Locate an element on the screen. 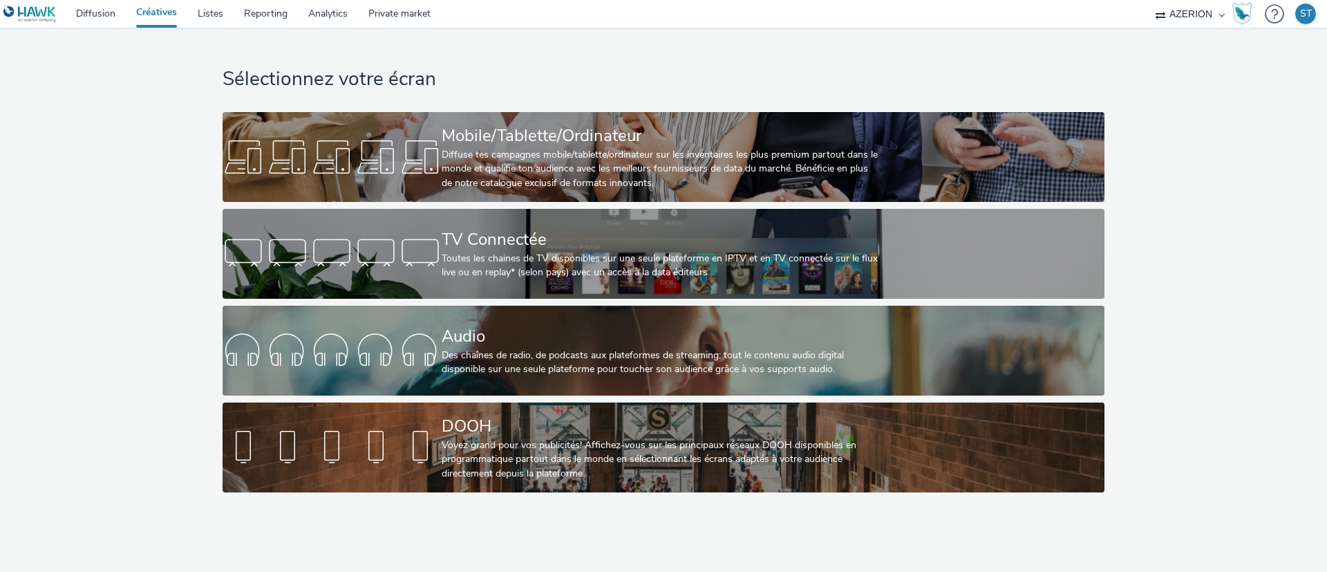  a: TV ConnectéeToutes les chaines de TV disponibles sur une seule plateforme en IPTV et en TV connec... is located at coordinates (663, 254).